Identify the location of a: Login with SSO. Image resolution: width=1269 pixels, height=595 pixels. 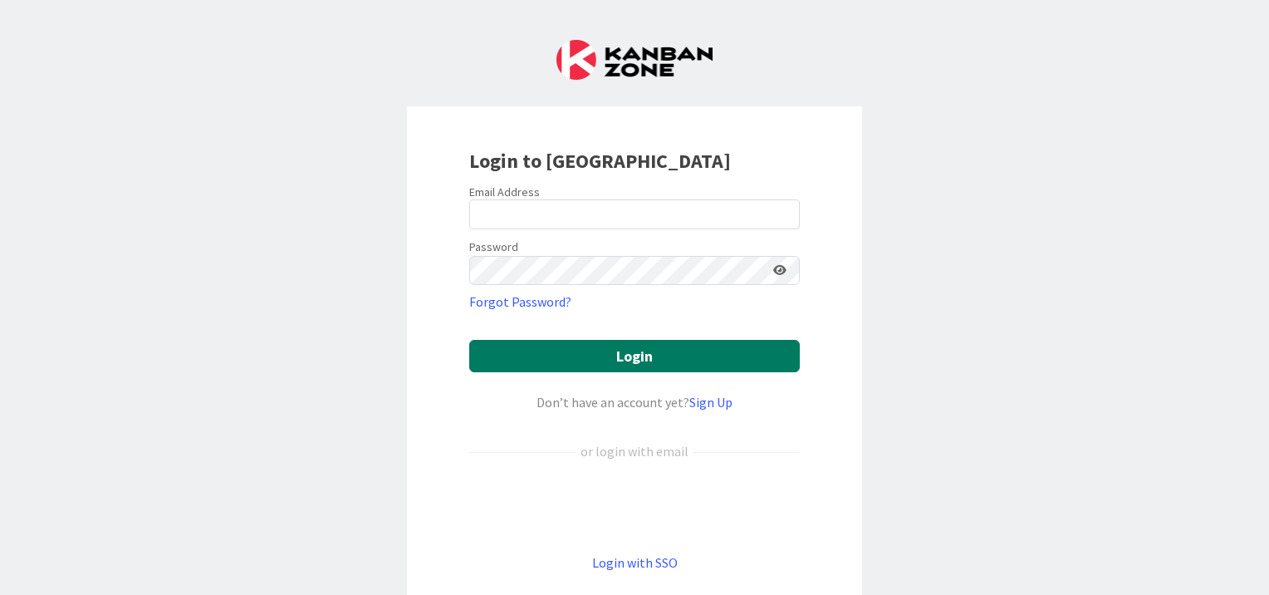
(635, 562).